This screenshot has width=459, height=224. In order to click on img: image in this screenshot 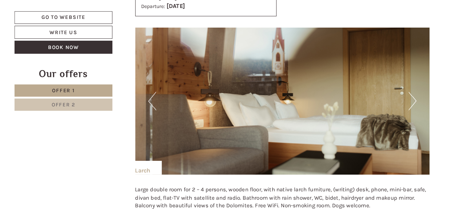, I will do `click(283, 99)`.